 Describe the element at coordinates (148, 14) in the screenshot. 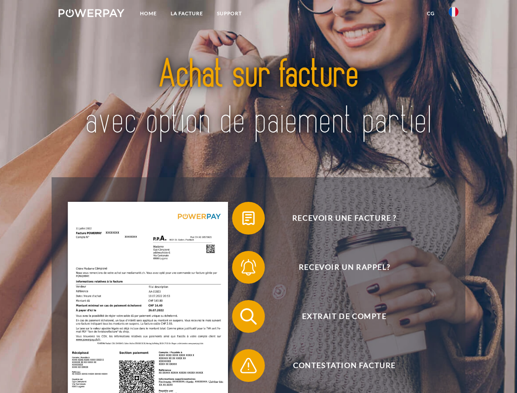

I see `a: Home` at that location.